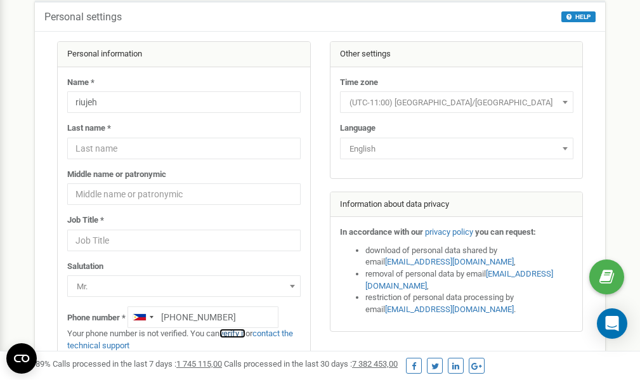 The image size is (640, 380). I want to click on u: 7 382 453,00, so click(375, 363).